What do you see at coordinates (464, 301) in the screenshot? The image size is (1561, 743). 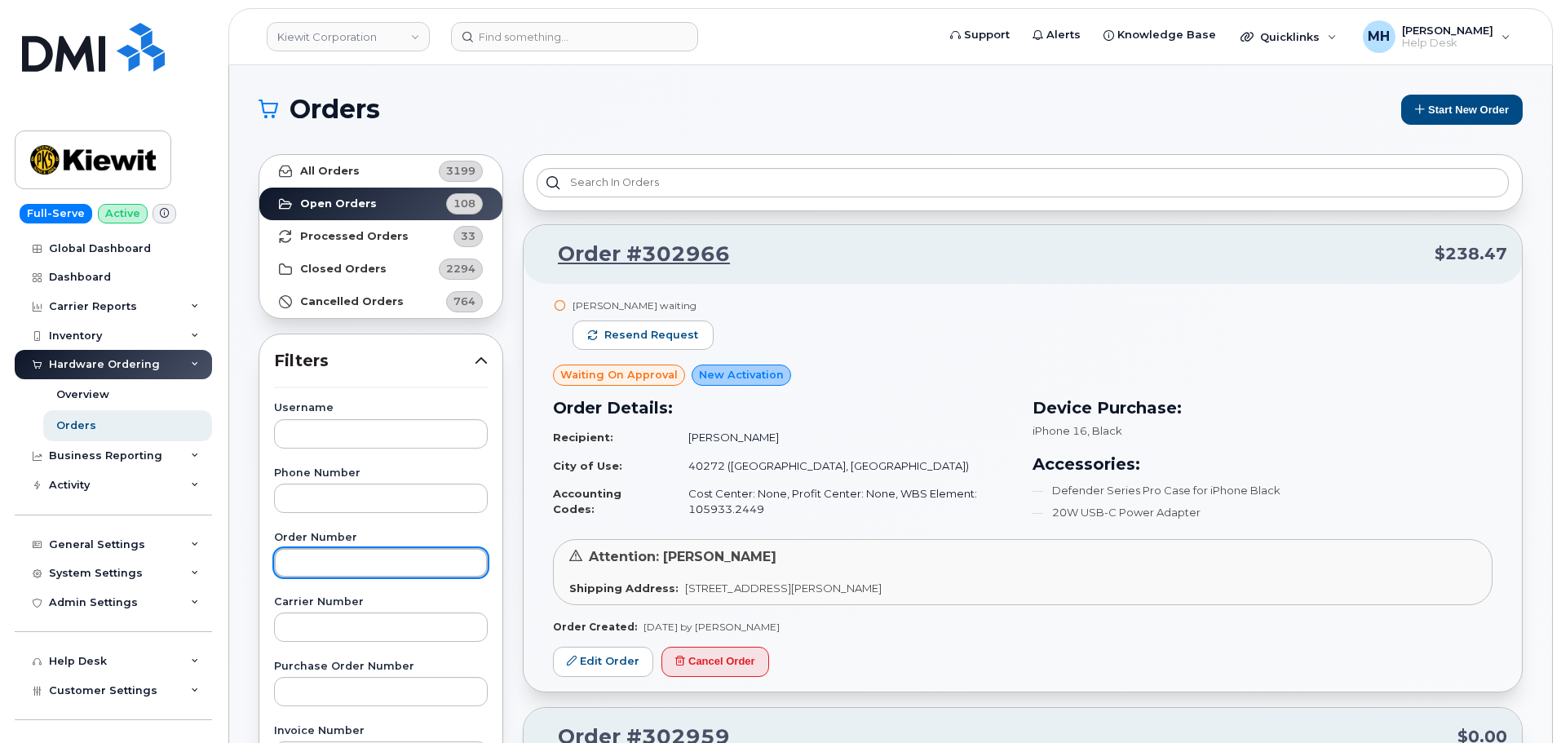 I see `span: 764` at bounding box center [464, 301].